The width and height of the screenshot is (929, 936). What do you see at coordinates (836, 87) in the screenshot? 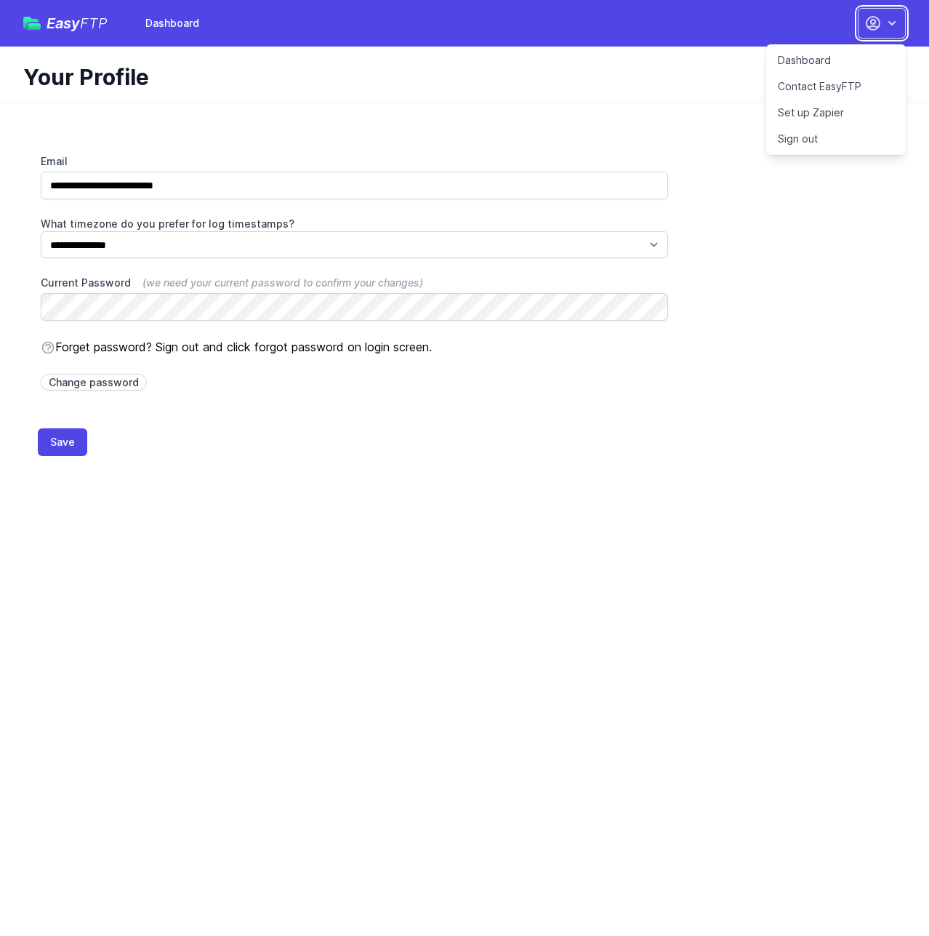
I see `a: Contact EasyFTP` at bounding box center [836, 87].